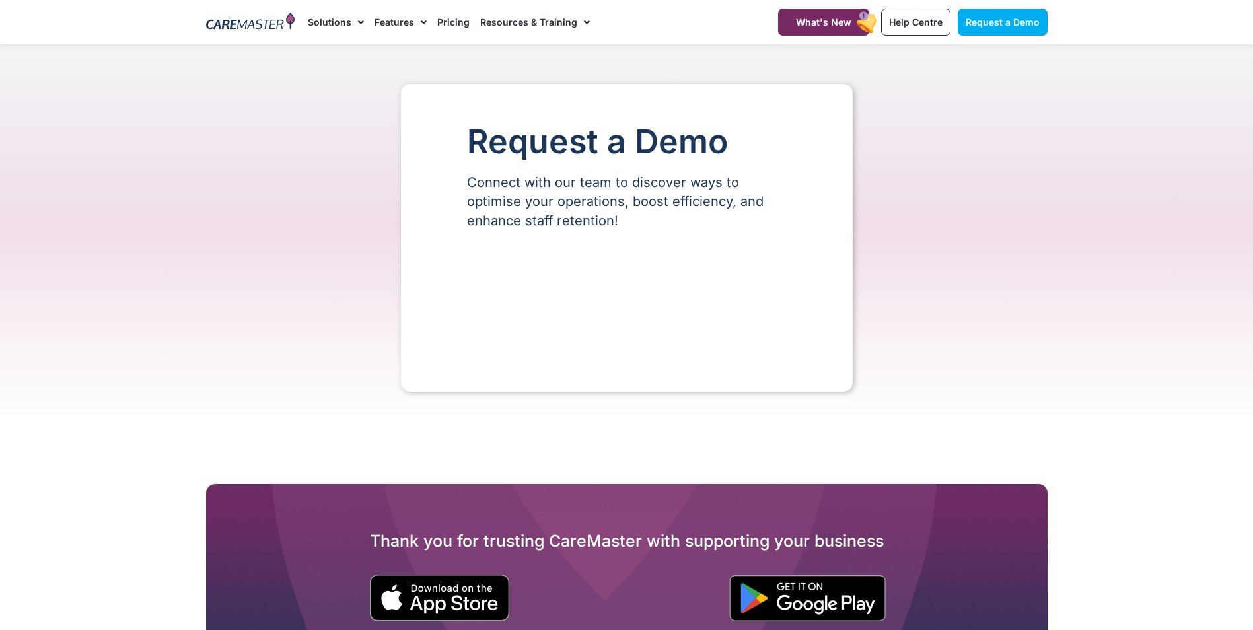 Image resolution: width=1253 pixels, height=630 pixels. Describe the element at coordinates (824, 22) in the screenshot. I see `span: What's New` at that location.